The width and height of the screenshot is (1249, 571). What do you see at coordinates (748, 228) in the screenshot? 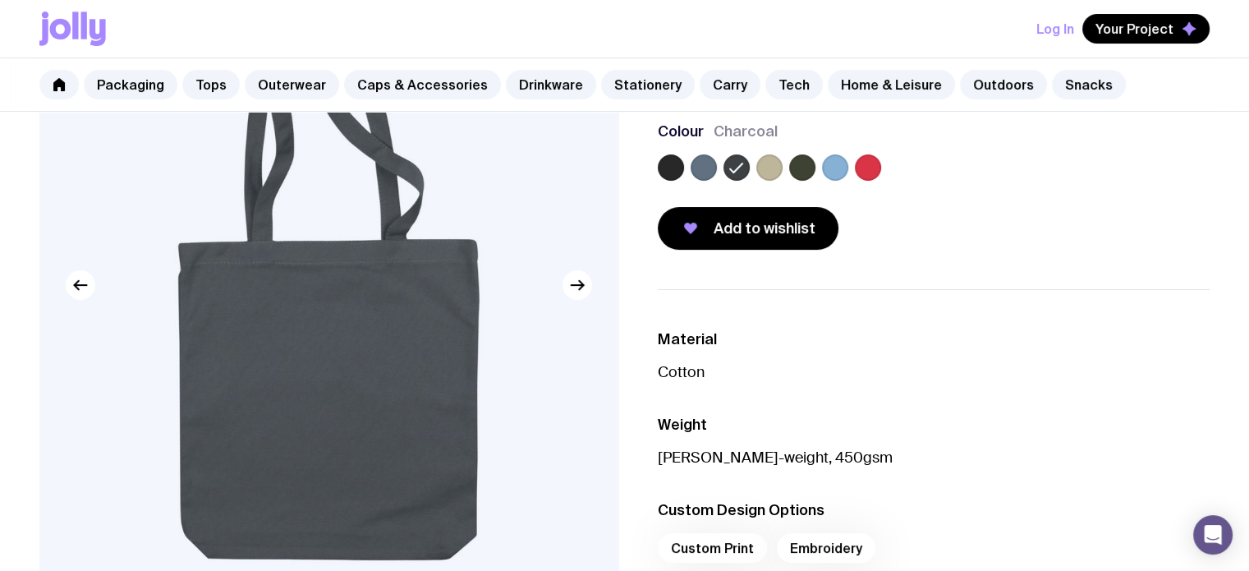
I see `button: Add to wishlist` at bounding box center [748, 228].